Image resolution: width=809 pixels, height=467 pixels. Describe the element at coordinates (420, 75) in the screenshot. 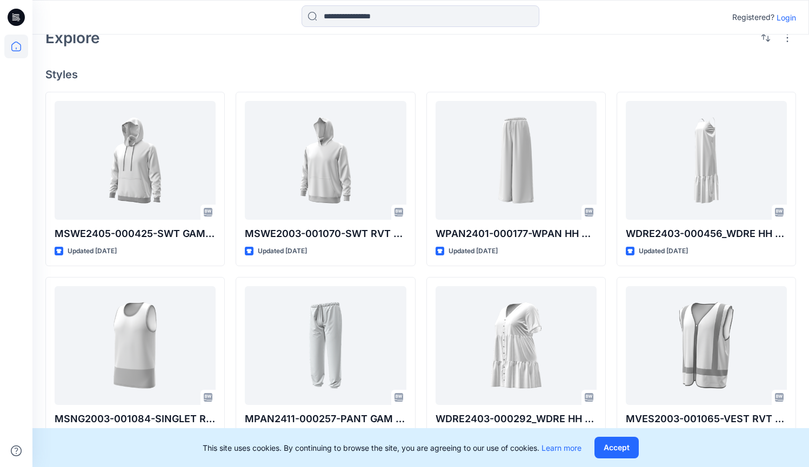

I see `h4: Styles` at that location.